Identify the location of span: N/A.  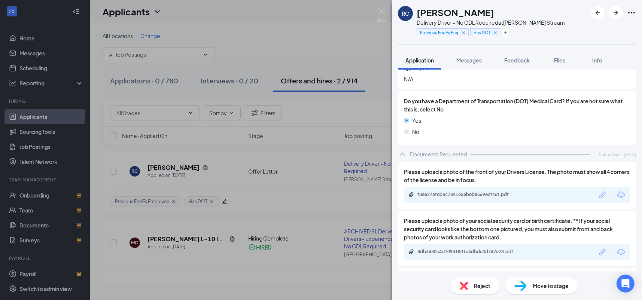
(517, 79).